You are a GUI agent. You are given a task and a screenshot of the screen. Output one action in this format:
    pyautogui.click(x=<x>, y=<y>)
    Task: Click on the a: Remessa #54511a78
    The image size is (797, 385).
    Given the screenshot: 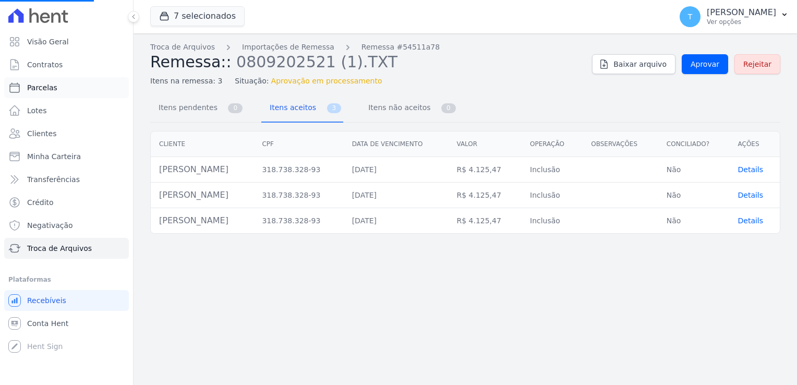 What is the action you would take?
    pyautogui.click(x=401, y=47)
    